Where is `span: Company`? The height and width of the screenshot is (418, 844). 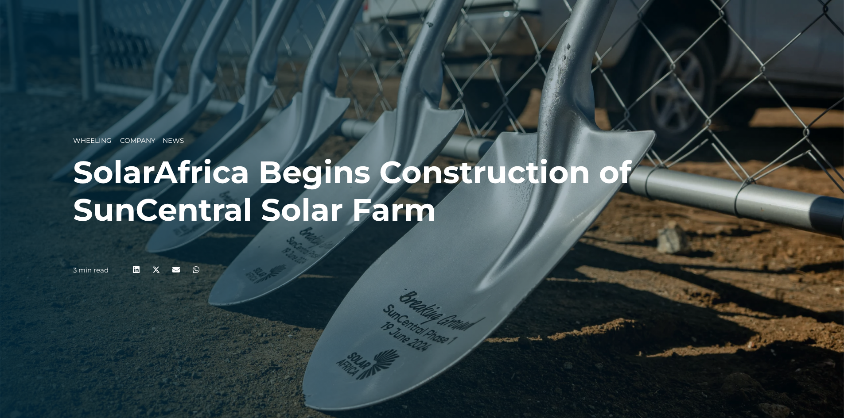
span: Company is located at coordinates (138, 140).